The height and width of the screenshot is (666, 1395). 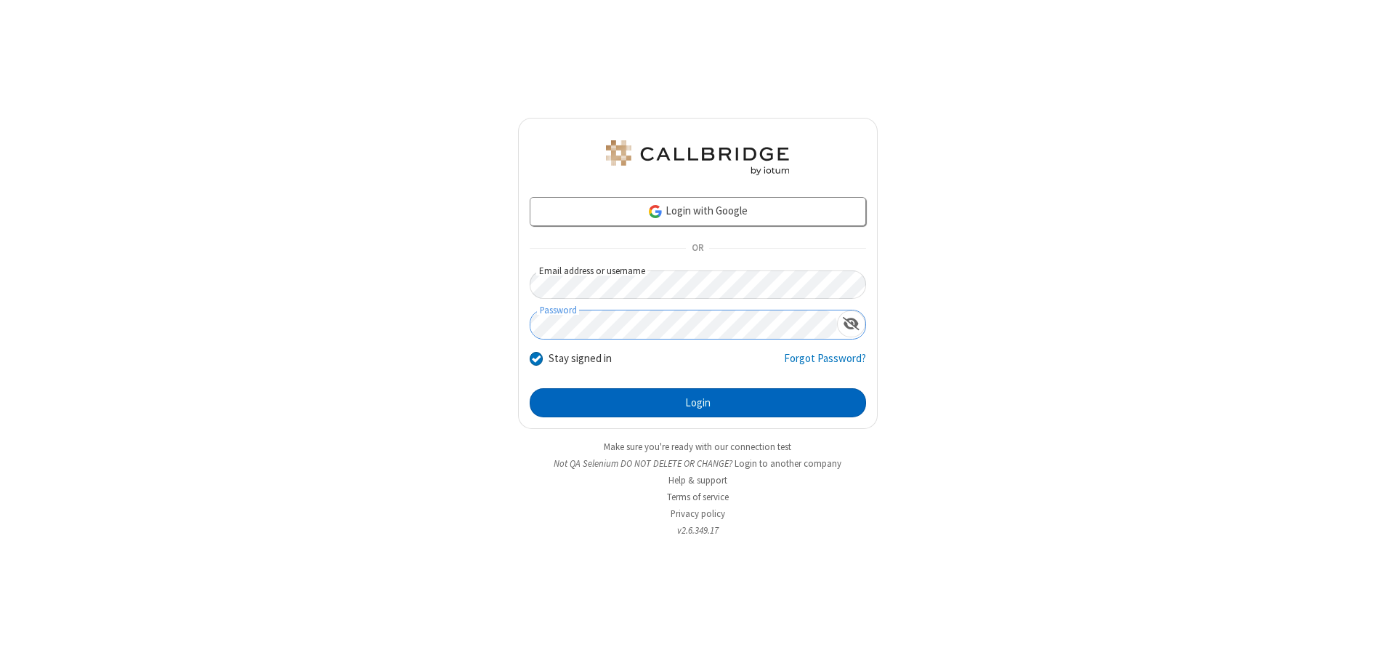 I want to click on img: google-icon.png, so click(x=655, y=211).